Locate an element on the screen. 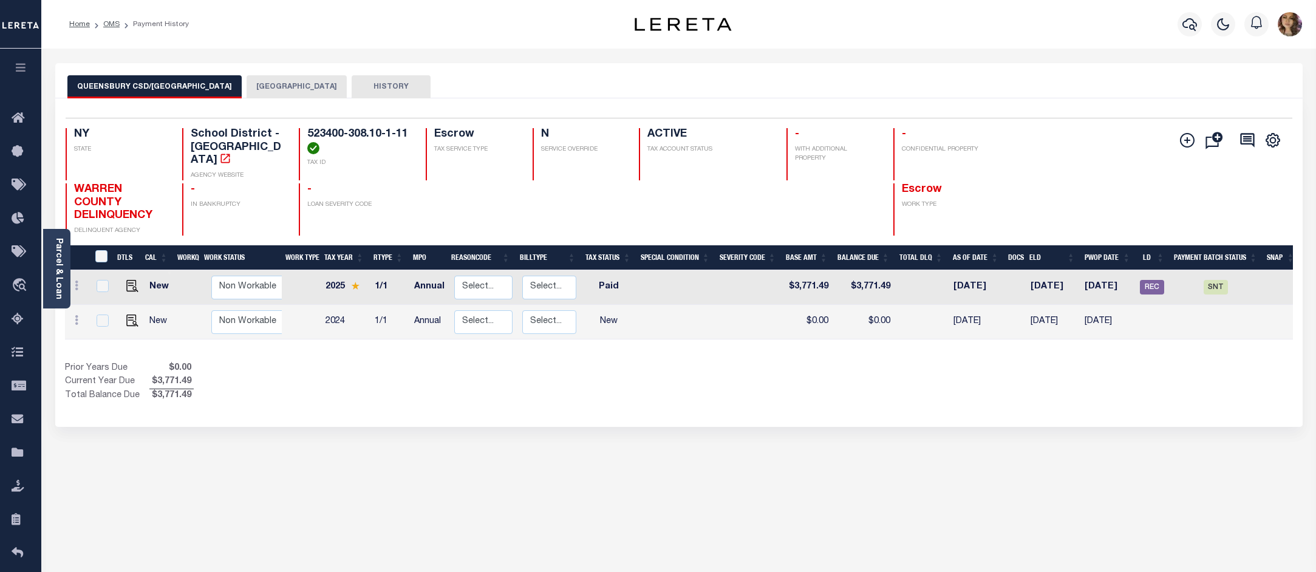  td: Prior Years Due is located at coordinates (107, 369).